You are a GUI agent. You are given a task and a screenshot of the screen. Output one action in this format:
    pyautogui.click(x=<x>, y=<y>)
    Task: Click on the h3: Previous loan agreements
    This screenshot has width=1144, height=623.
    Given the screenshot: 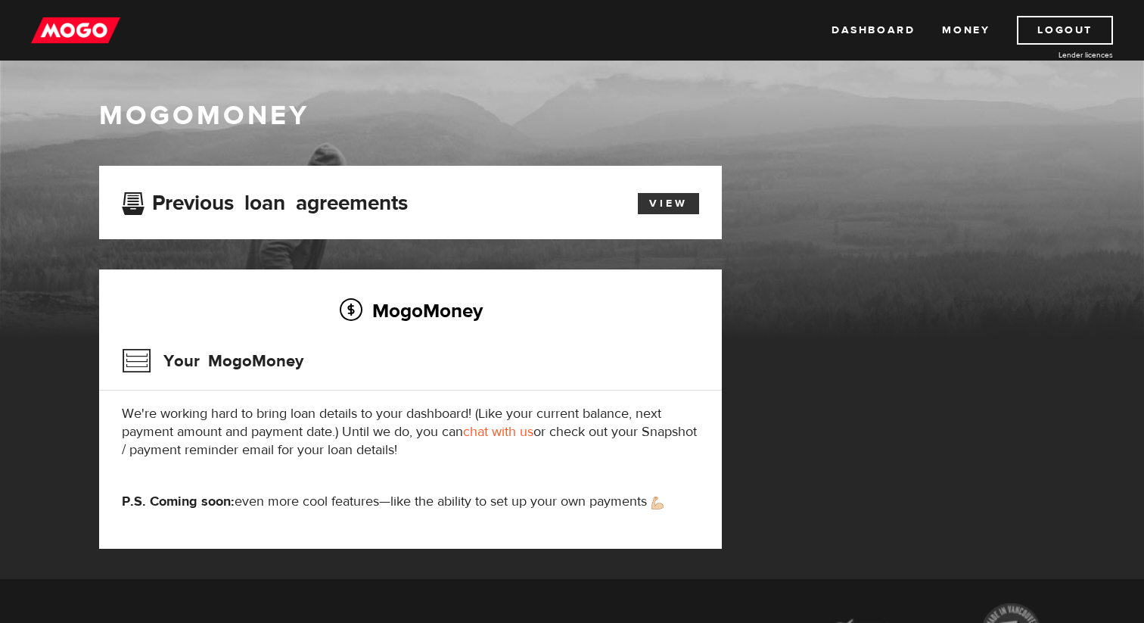 What is the action you would take?
    pyautogui.click(x=265, y=200)
    